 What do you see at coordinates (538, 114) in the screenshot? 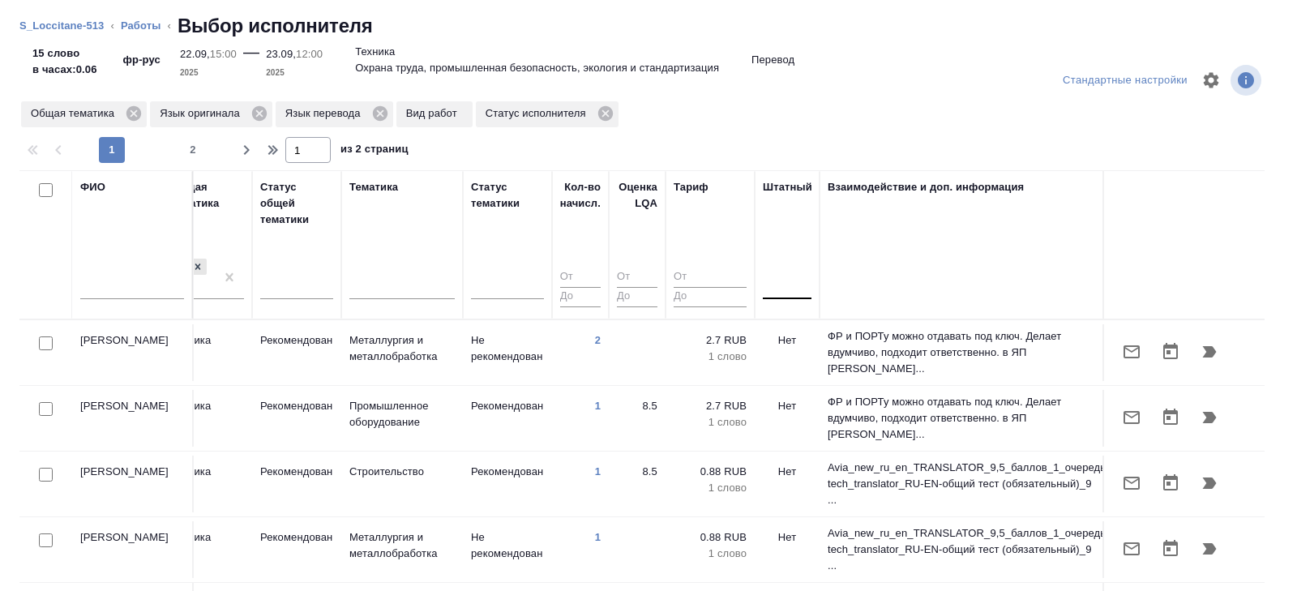
I see `p: Статус исполнителя` at bounding box center [538, 114].